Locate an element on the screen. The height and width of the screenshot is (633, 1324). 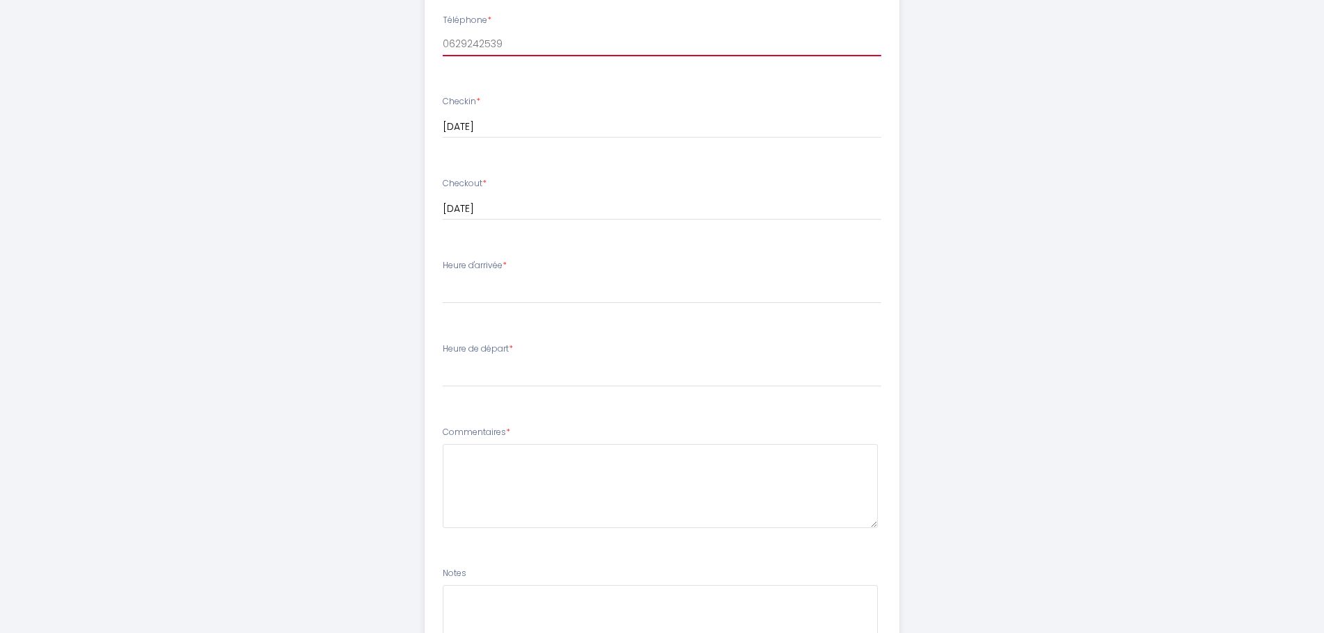
label: Notes is located at coordinates (454, 573).